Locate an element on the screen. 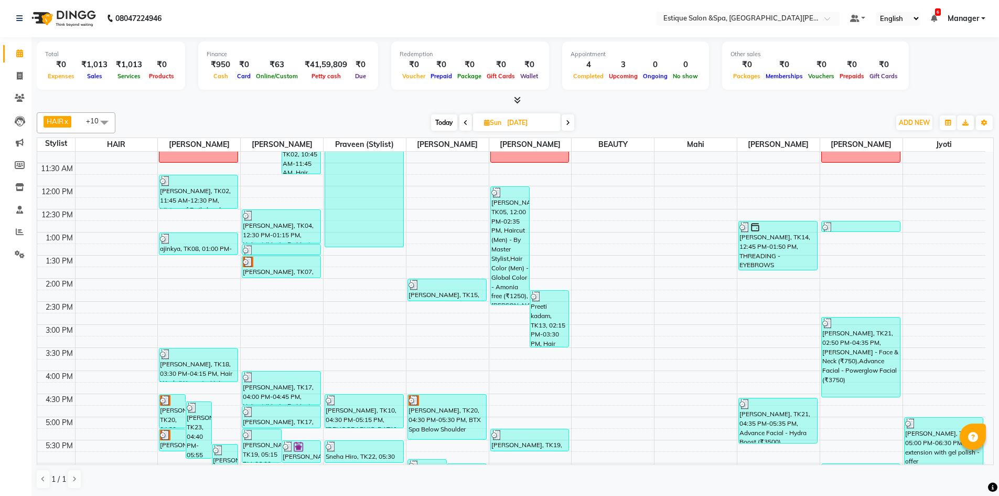  div: Stylist is located at coordinates (56, 143).